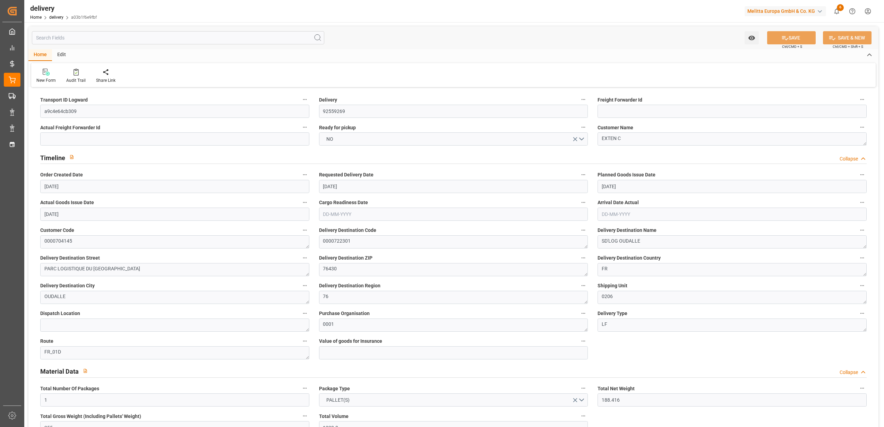 The image size is (884, 427). What do you see at coordinates (848, 46) in the screenshot?
I see `span: Ctrl/CMD + Shift + S` at bounding box center [848, 46].